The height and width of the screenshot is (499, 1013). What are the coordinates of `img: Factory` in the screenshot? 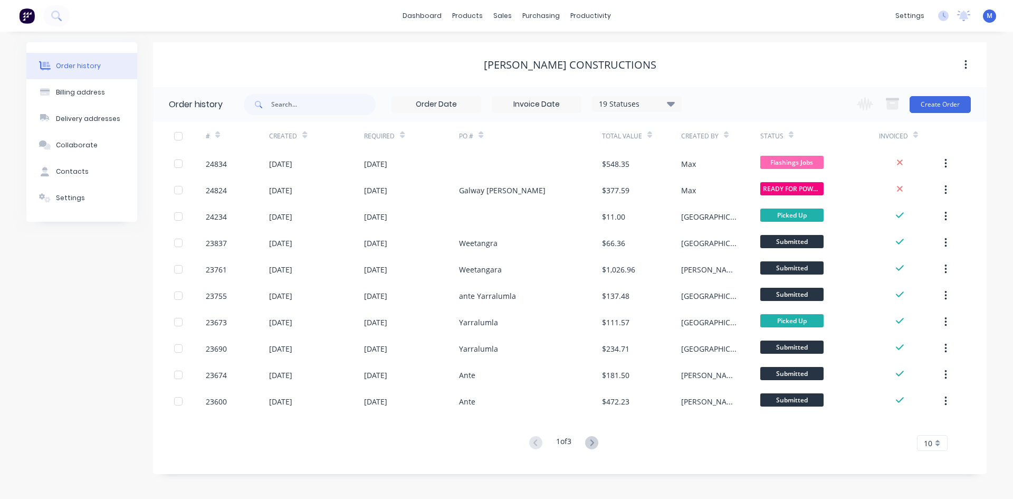 It's located at (27, 16).